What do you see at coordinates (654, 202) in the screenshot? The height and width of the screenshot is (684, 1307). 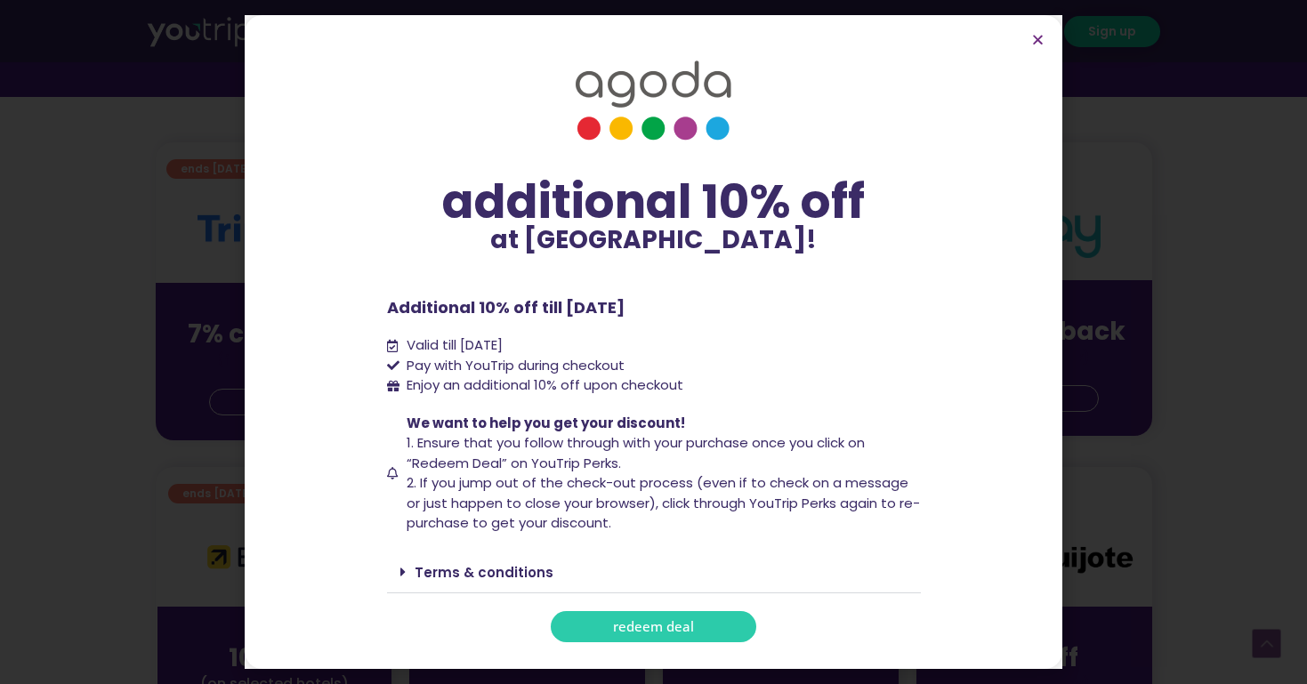 I see `div: additional 10% off` at bounding box center [654, 202].